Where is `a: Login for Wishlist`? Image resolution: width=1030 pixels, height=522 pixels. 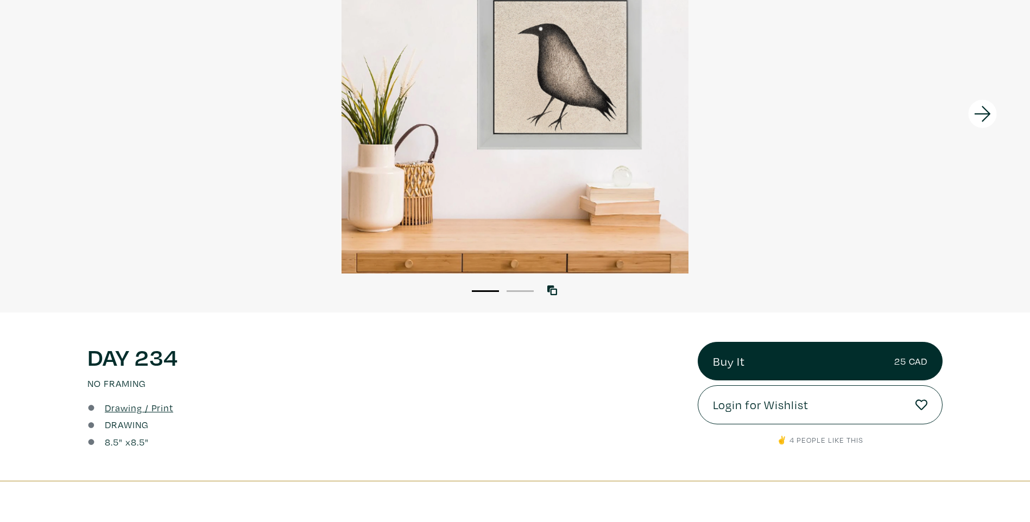 a: Login for Wishlist is located at coordinates (821, 405).